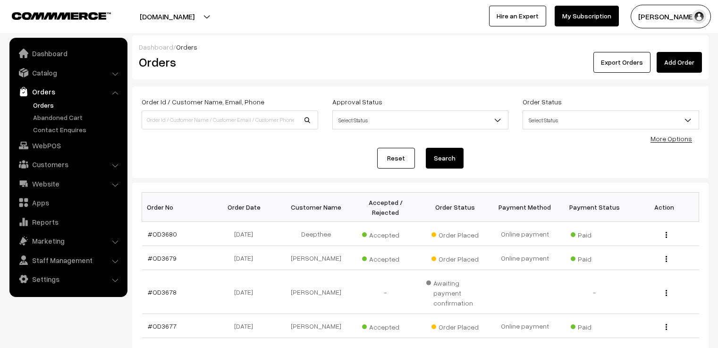  I want to click on a: Reports, so click(68, 222).